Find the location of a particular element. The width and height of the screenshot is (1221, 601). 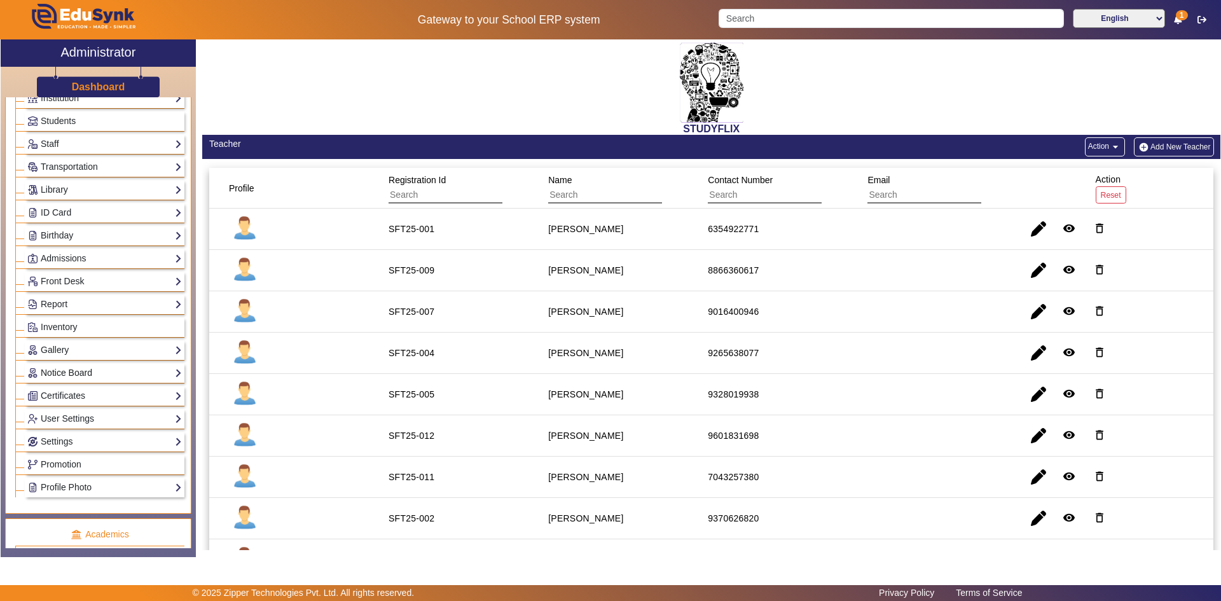

div: SFT25-011 is located at coordinates (411, 477).